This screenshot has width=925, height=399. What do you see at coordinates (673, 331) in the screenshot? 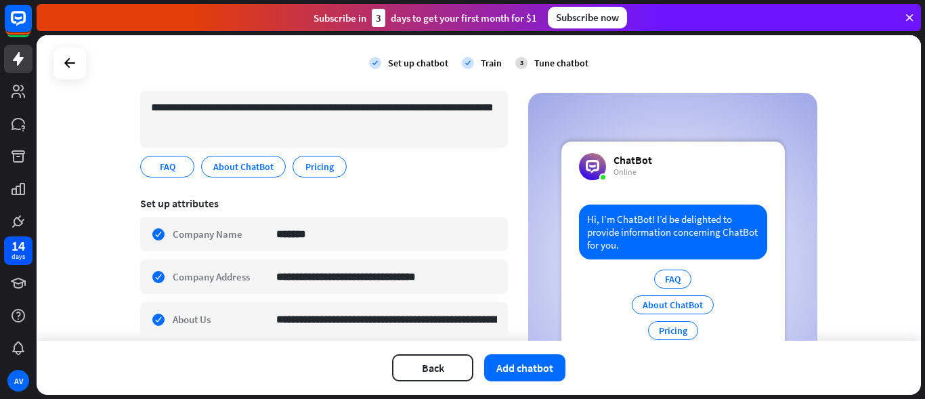
I see `div: Pricing` at bounding box center [673, 331].